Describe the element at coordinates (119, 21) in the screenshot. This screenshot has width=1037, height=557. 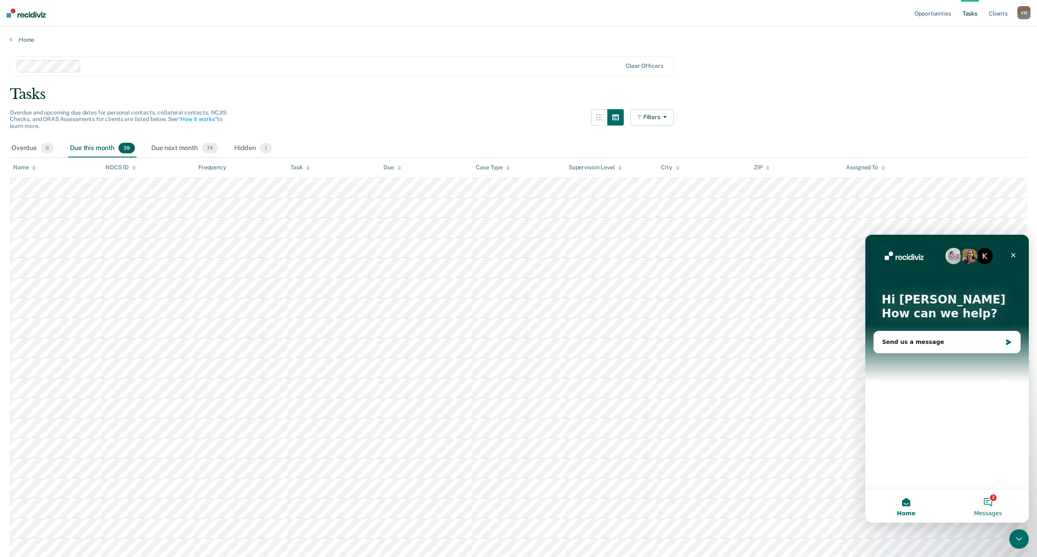
I see `div: Profile image for Krysty` at that location.